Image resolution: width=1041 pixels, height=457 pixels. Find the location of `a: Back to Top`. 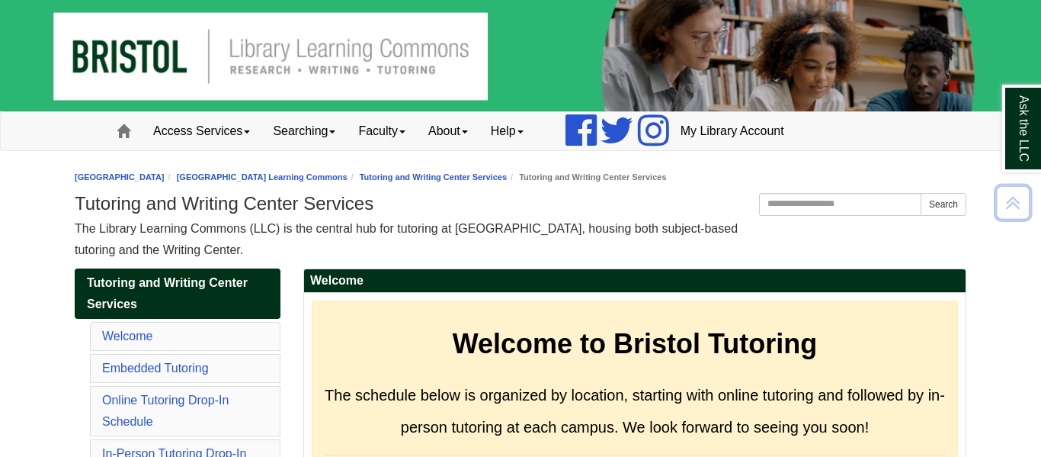

a: Back to Top is located at coordinates (1013, 202).